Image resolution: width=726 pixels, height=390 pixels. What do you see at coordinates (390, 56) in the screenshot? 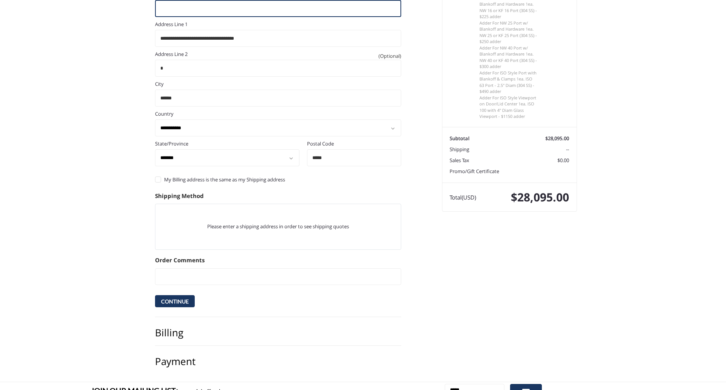
I see `small: (Optional)` at bounding box center [390, 56].